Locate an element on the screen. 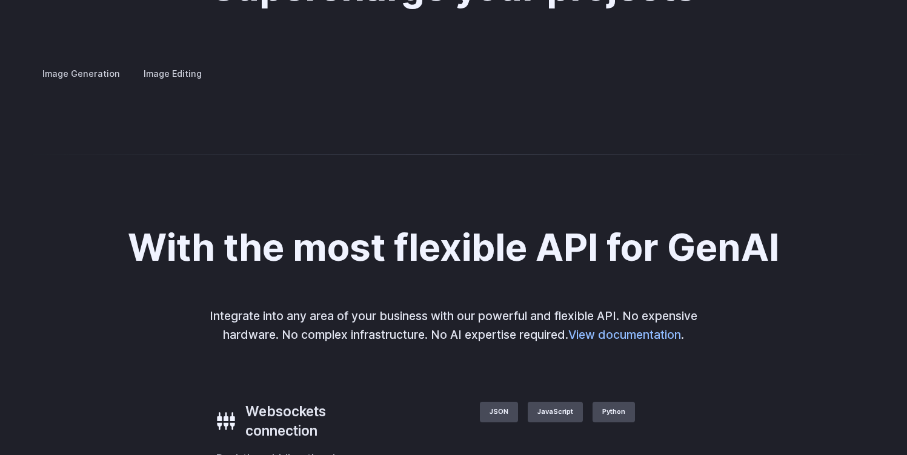 Image resolution: width=907 pixels, height=455 pixels. label: Image Generation is located at coordinates (81, 73).